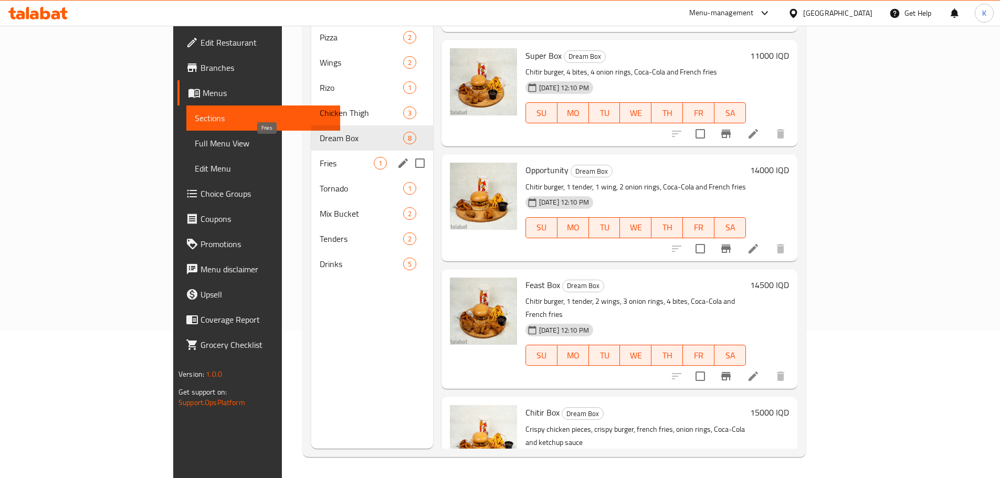  Describe the element at coordinates (361, 88) in the screenshot. I see `span: Rizo` at that location.